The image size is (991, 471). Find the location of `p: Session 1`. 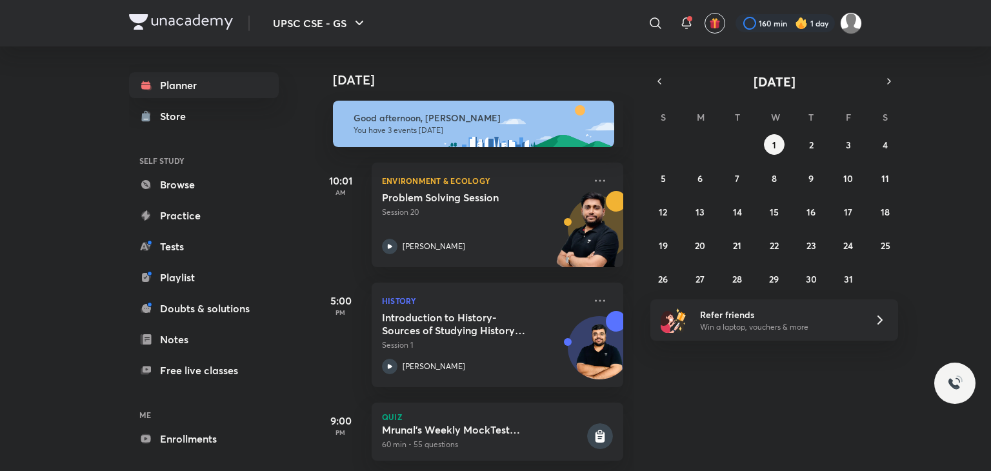

p: Session 1 is located at coordinates (483, 345).